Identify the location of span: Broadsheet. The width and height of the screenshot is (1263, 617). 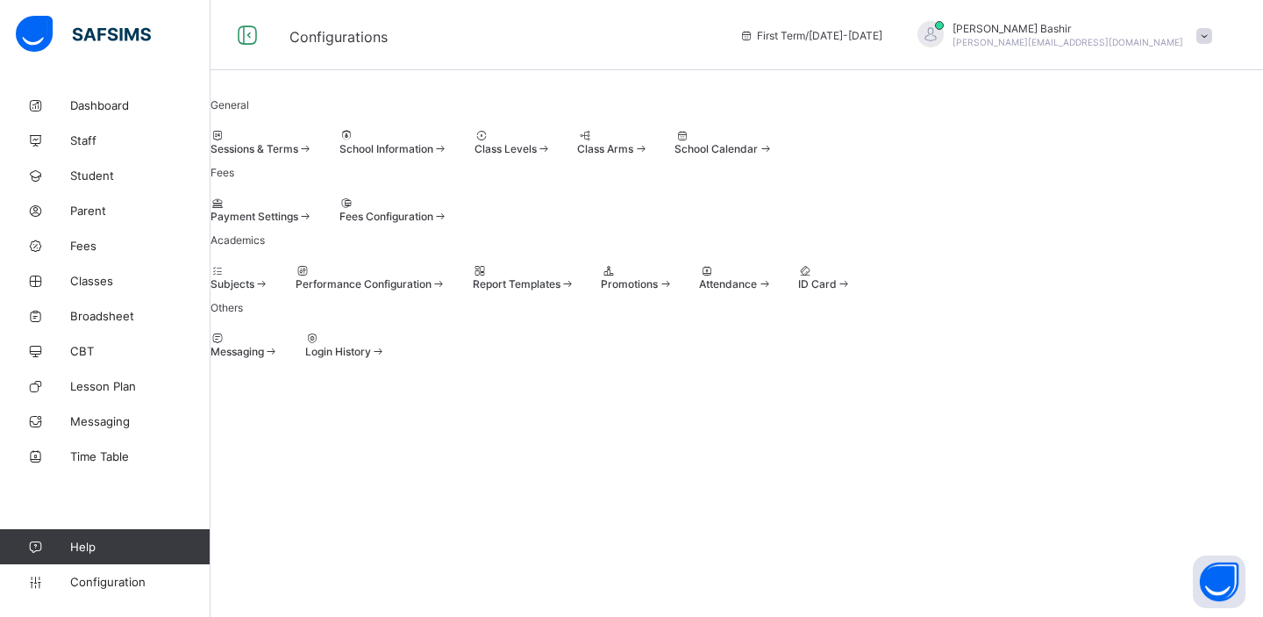
(140, 316).